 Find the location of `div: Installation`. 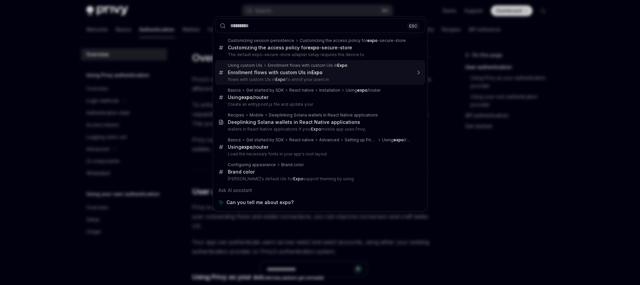

div: Installation is located at coordinates (330, 90).